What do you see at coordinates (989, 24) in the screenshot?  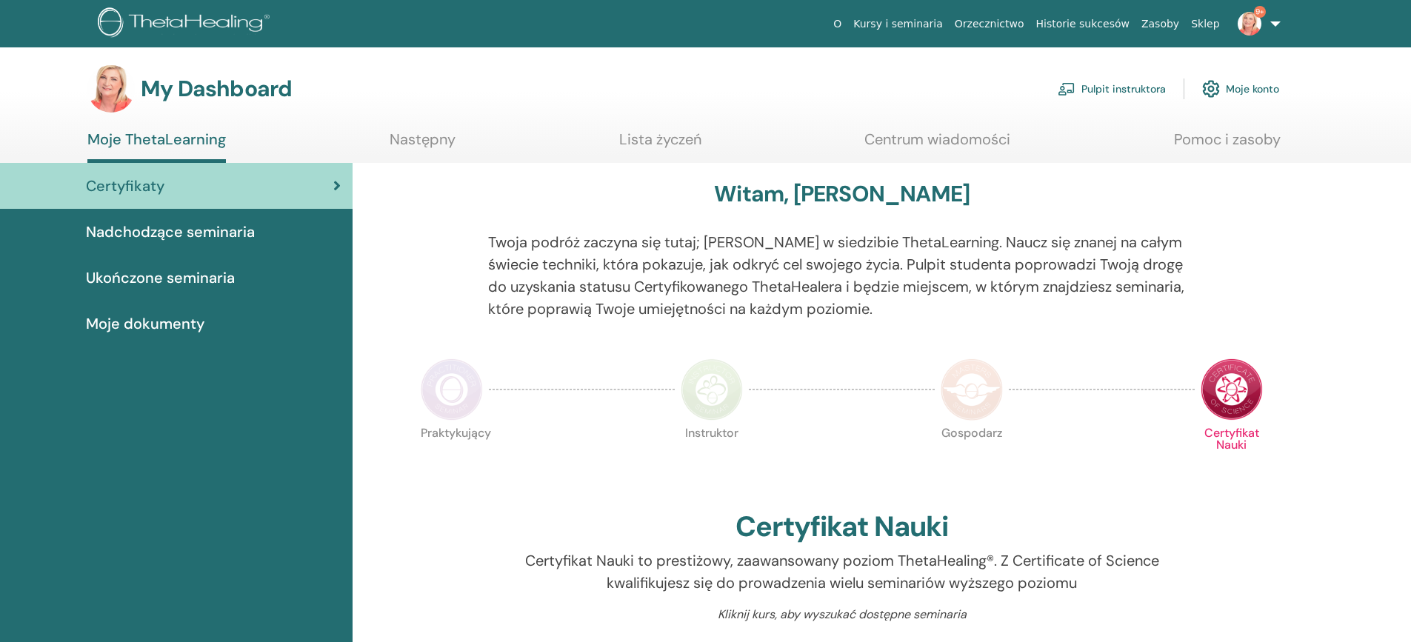 I see `a: Orzecznictwo` at bounding box center [989, 24].